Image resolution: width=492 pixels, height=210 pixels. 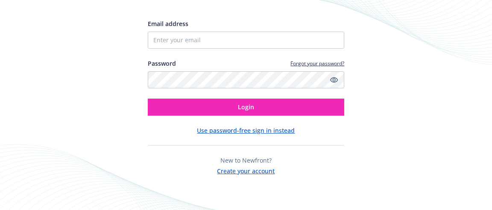 I want to click on button: Login, so click(x=246, y=107).